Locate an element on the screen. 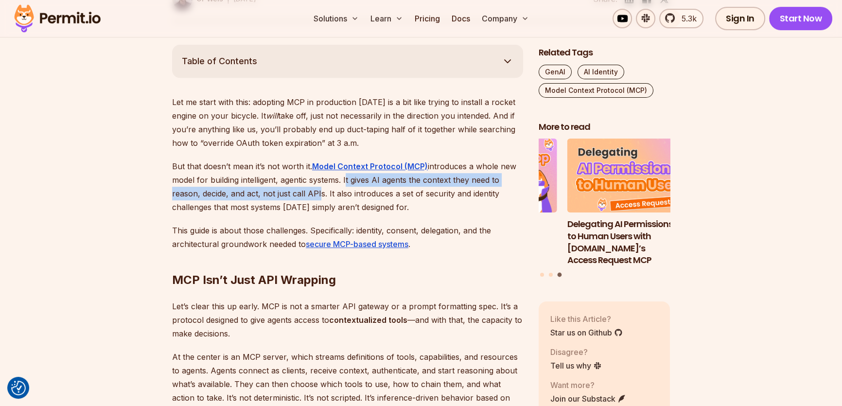 Image resolution: width=842 pixels, height=406 pixels. button: Go to slide 2 is located at coordinates (551, 275).